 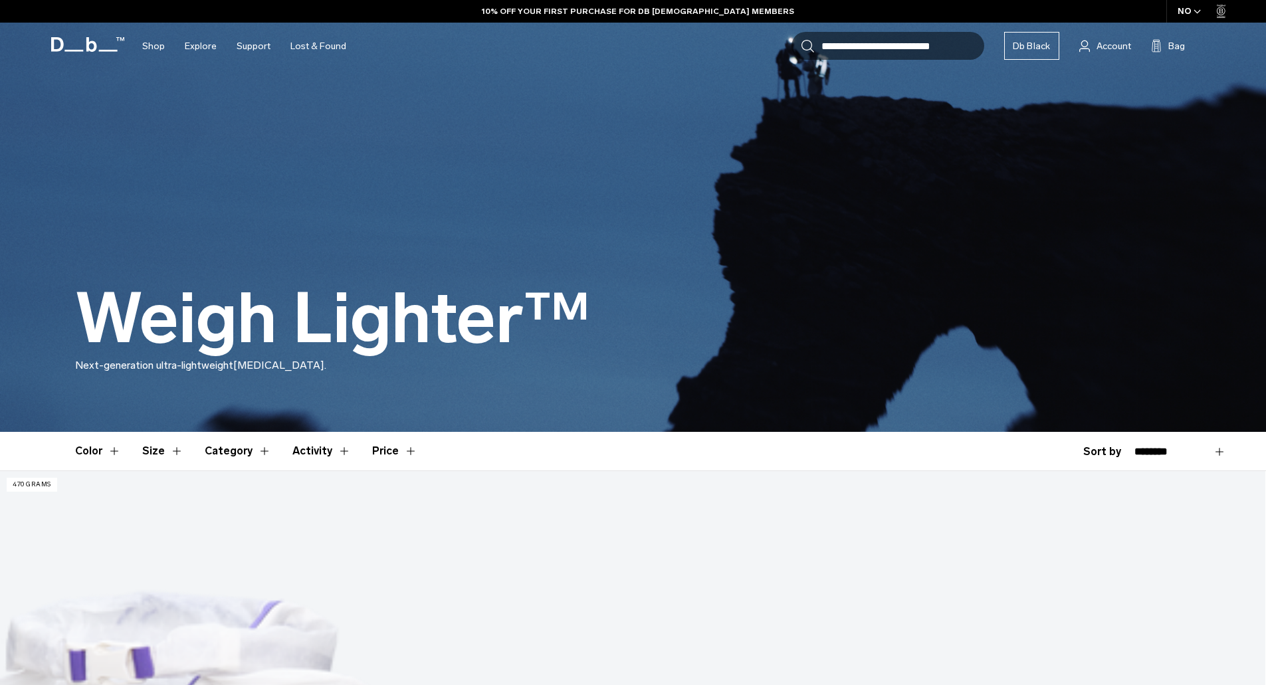 I want to click on a: Lost & Found, so click(x=318, y=46).